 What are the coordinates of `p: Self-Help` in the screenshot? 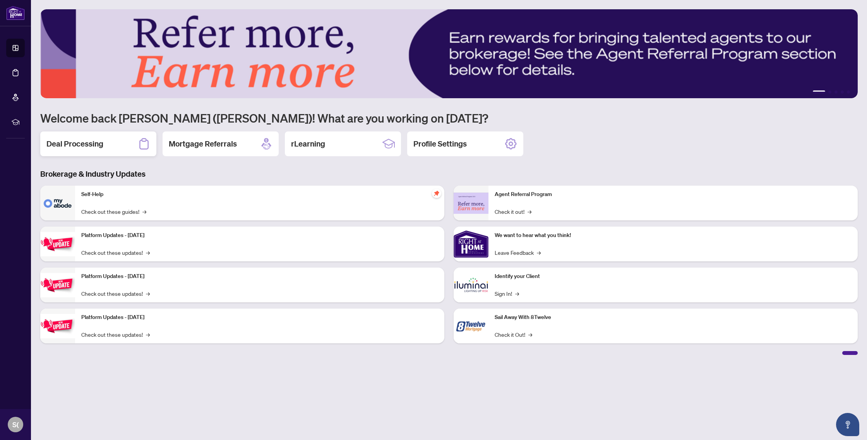 It's located at (260, 195).